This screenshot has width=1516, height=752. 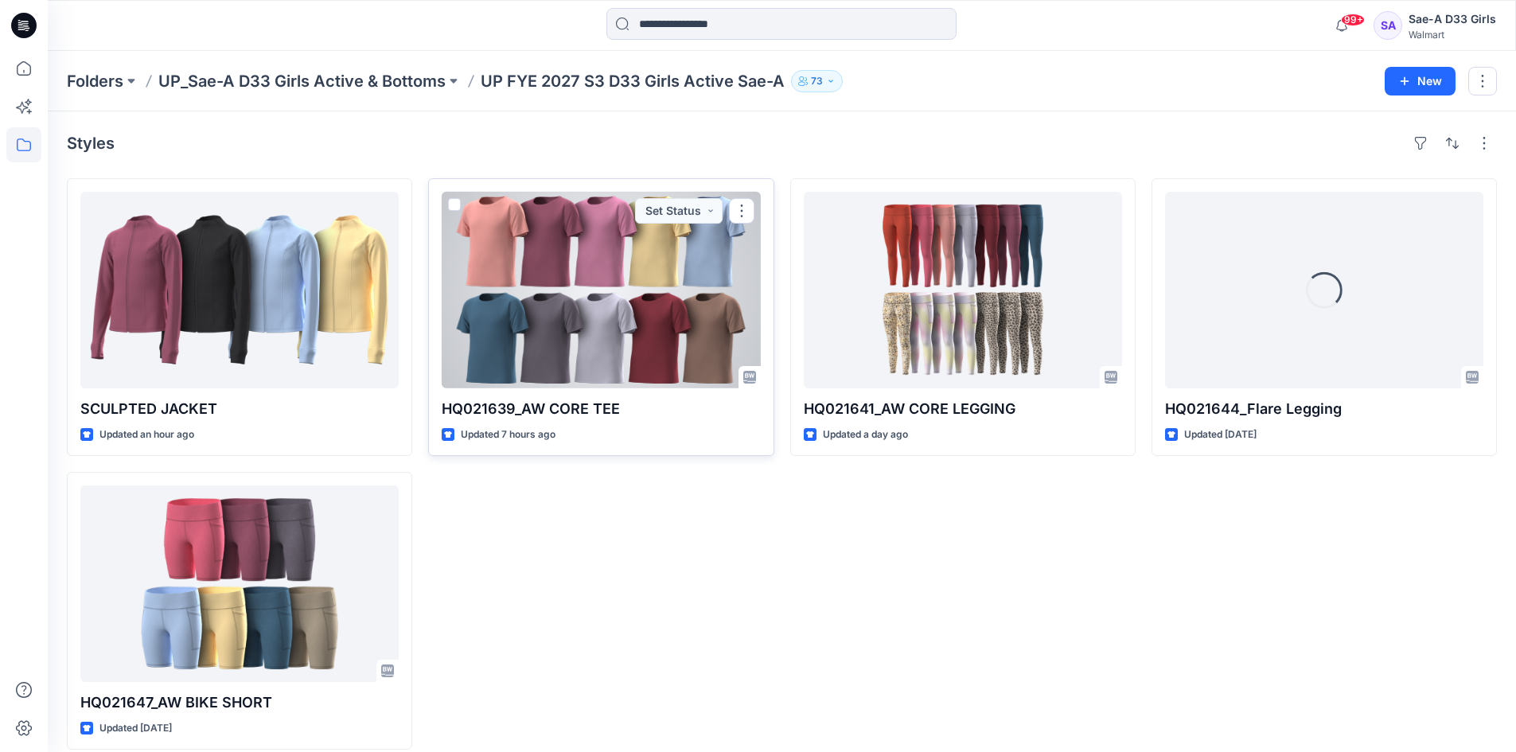 I want to click on a: SCULPTED JACKET, so click(x=240, y=290).